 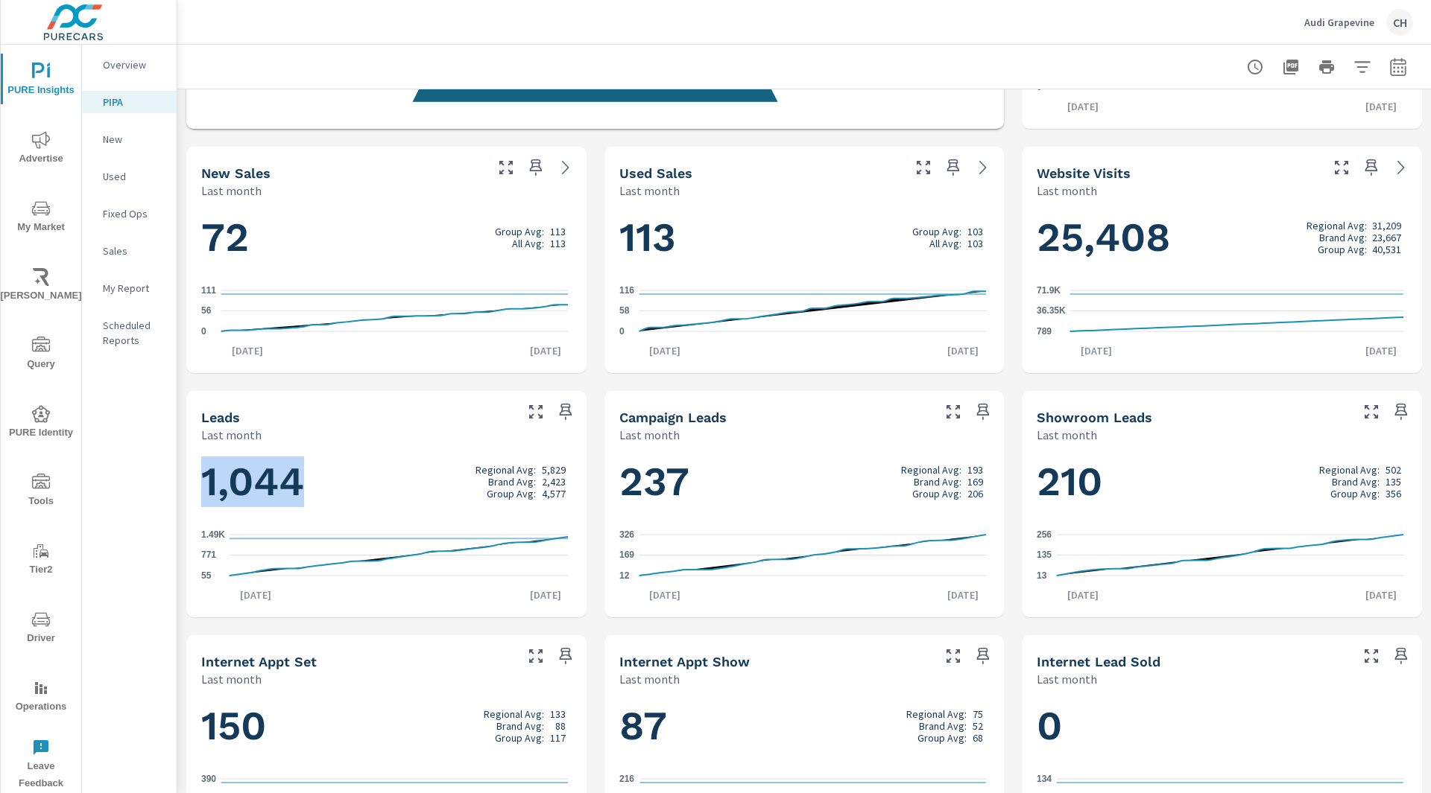 What do you see at coordinates (1221, 726) in the screenshot?
I see `h1: 0` at bounding box center [1221, 726].